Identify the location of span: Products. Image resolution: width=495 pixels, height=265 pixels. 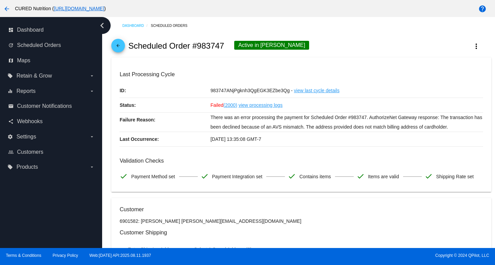
(27, 167).